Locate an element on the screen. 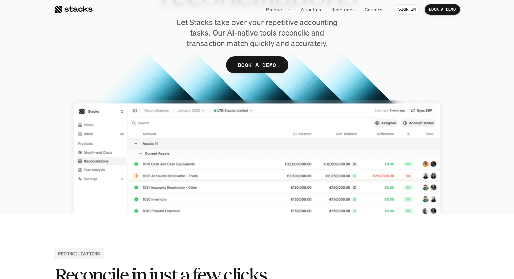 Image resolution: width=514 pixels, height=279 pixels. a: Resources is located at coordinates (343, 9).